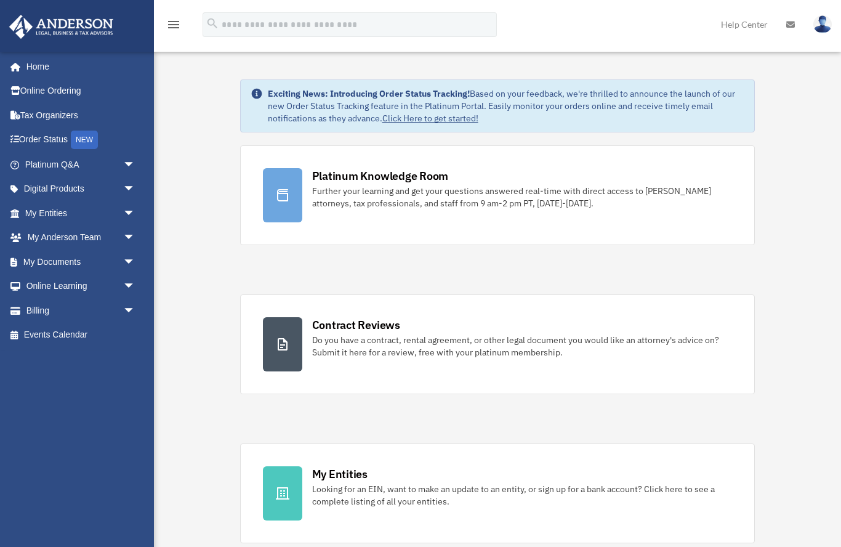 This screenshot has height=547, width=841. Describe the element at coordinates (822, 24) in the screenshot. I see `img: User Pic` at that location.